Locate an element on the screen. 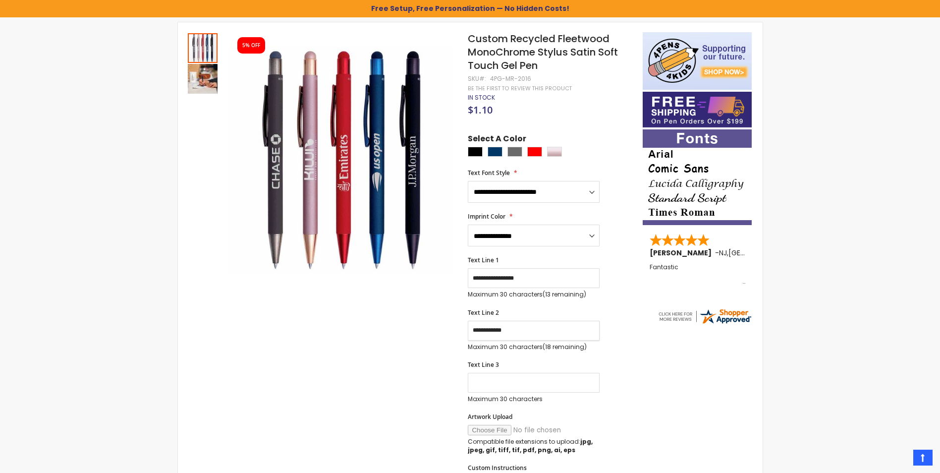 This screenshot has width=940, height=473. span: Text Line 1 is located at coordinates (483, 260).